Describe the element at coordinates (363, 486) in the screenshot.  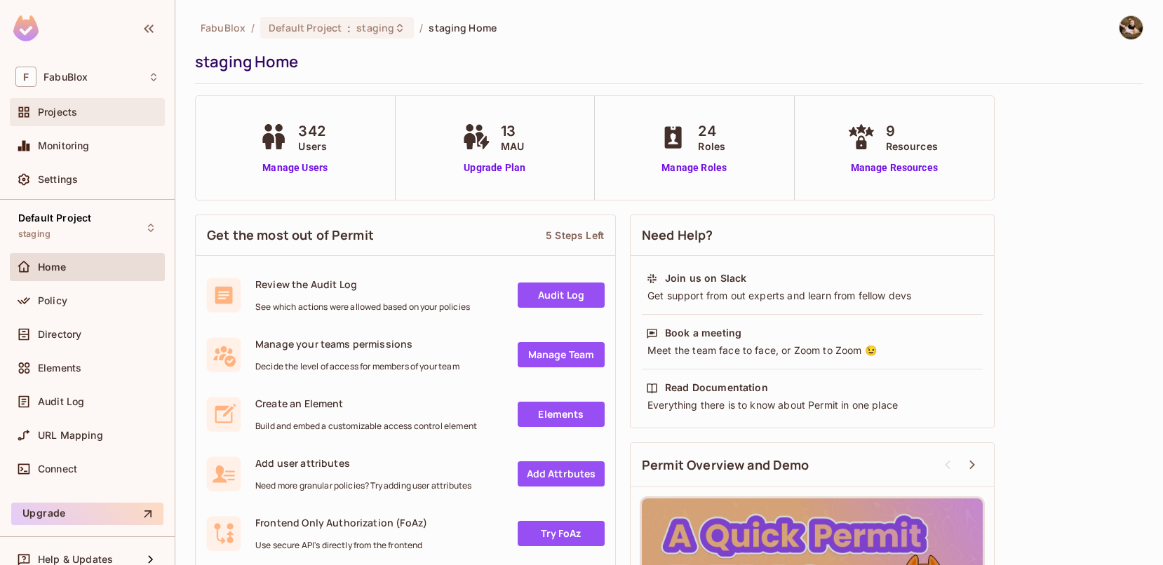
I see `span: Need more granular policies? Try adding user attributes` at that location.